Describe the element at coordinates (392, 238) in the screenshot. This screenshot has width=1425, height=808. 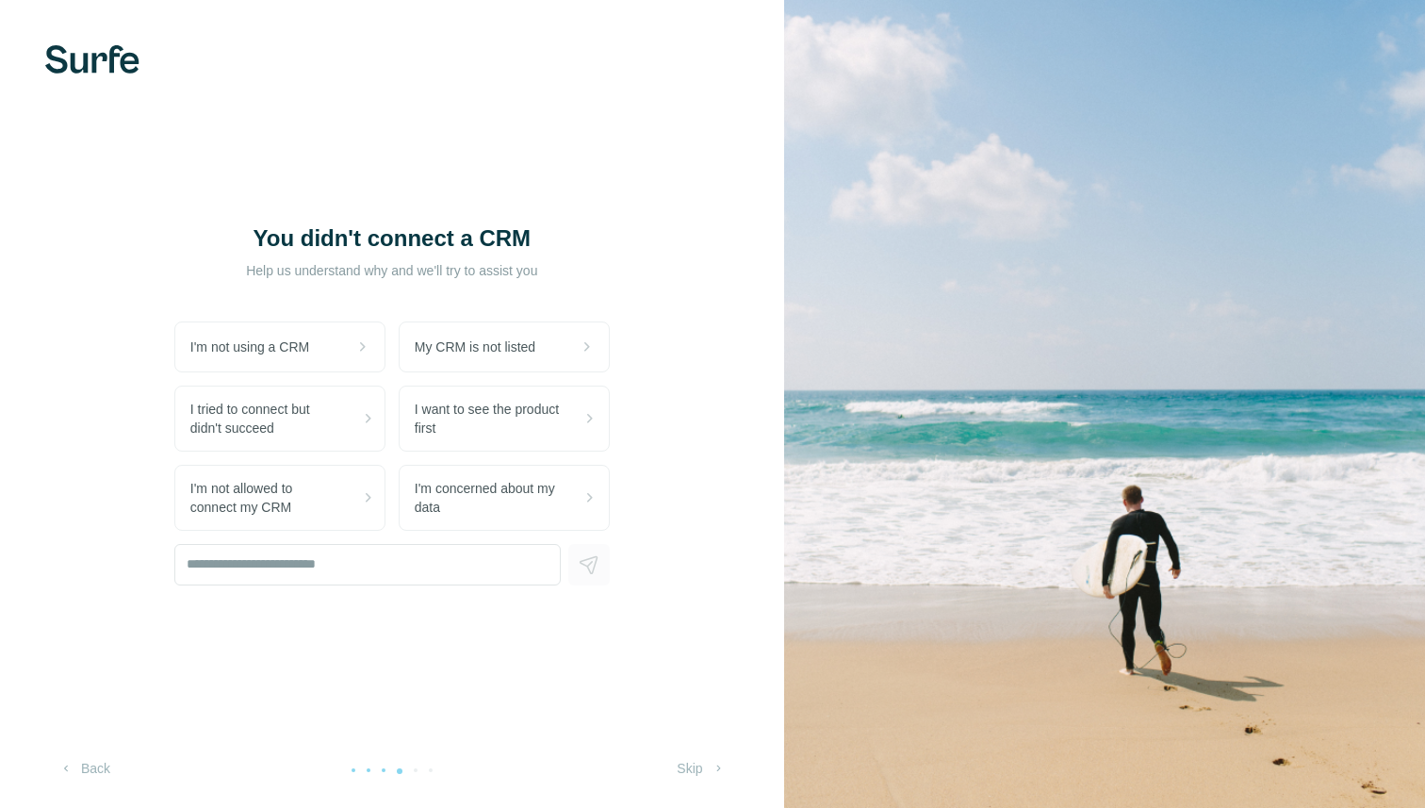
I see `h1: You didn't connect a CRM` at that location.